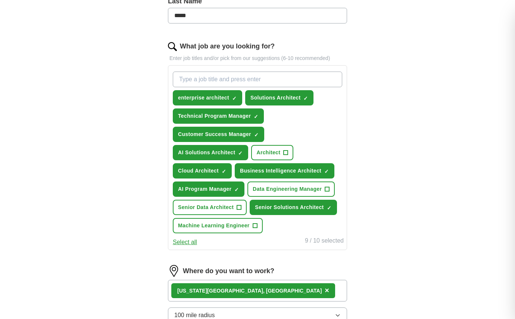 This screenshot has height=319, width=515. I want to click on span: enterprise architect, so click(203, 98).